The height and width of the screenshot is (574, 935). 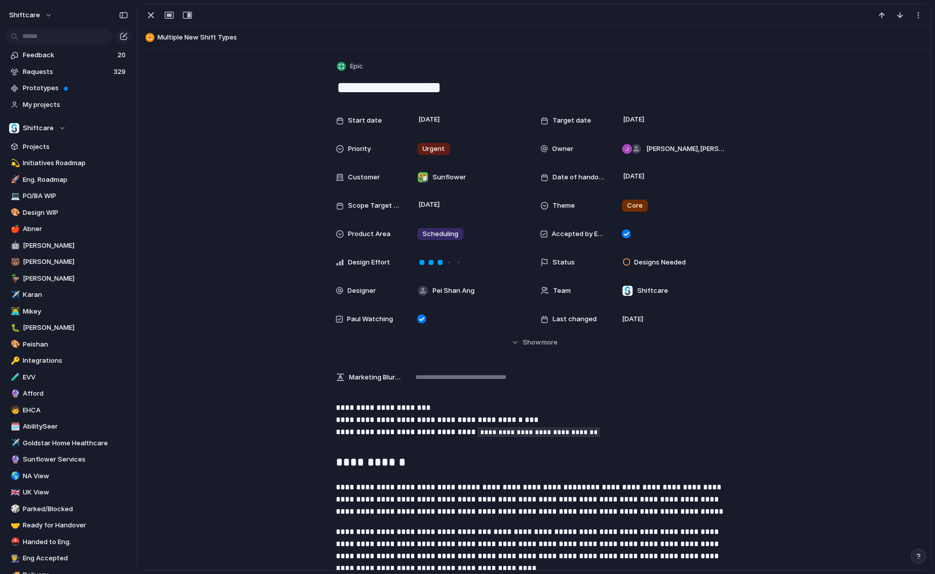 I want to click on a: 👨‍🏭Eng Accepted, so click(x=68, y=558).